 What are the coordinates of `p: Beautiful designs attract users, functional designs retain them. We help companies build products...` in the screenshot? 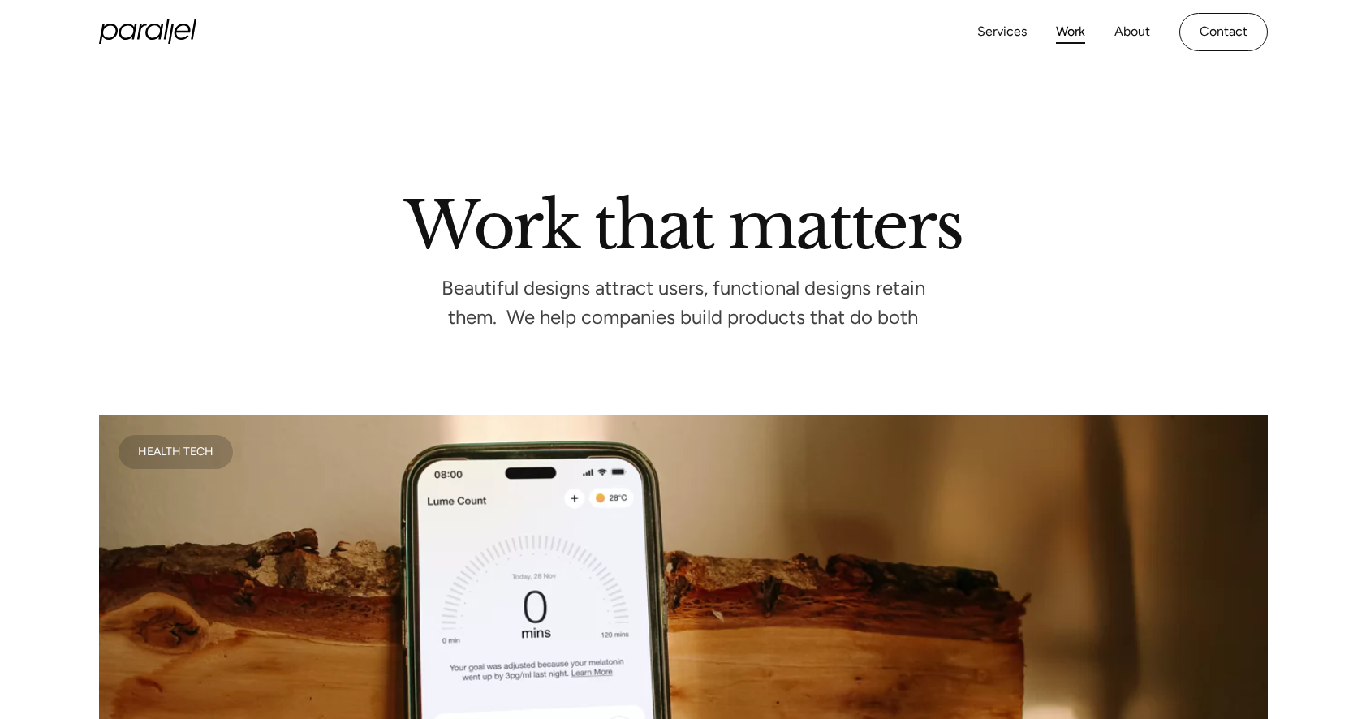 It's located at (683, 303).